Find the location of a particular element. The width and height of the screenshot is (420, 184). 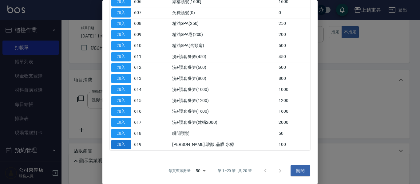

td: 50 is located at coordinates (294, 134).